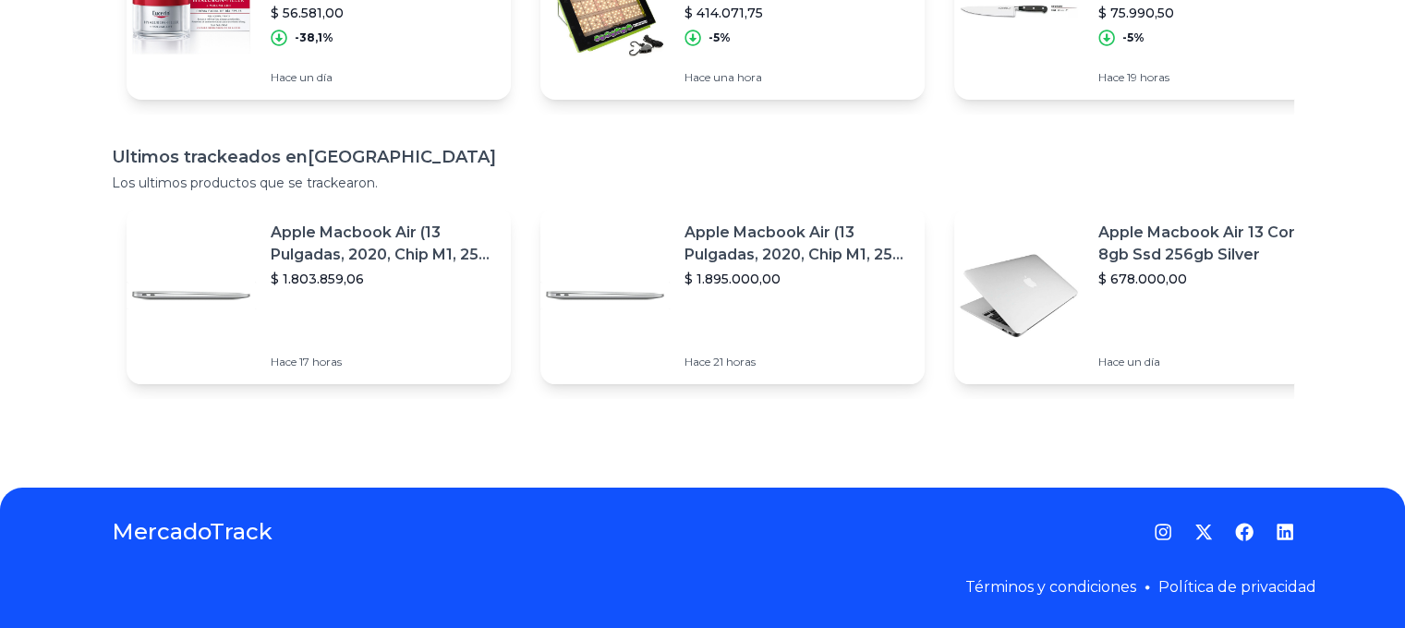 The height and width of the screenshot is (628, 1405). Describe the element at coordinates (1245, 532) in the screenshot. I see `a: Facebook` at that location.